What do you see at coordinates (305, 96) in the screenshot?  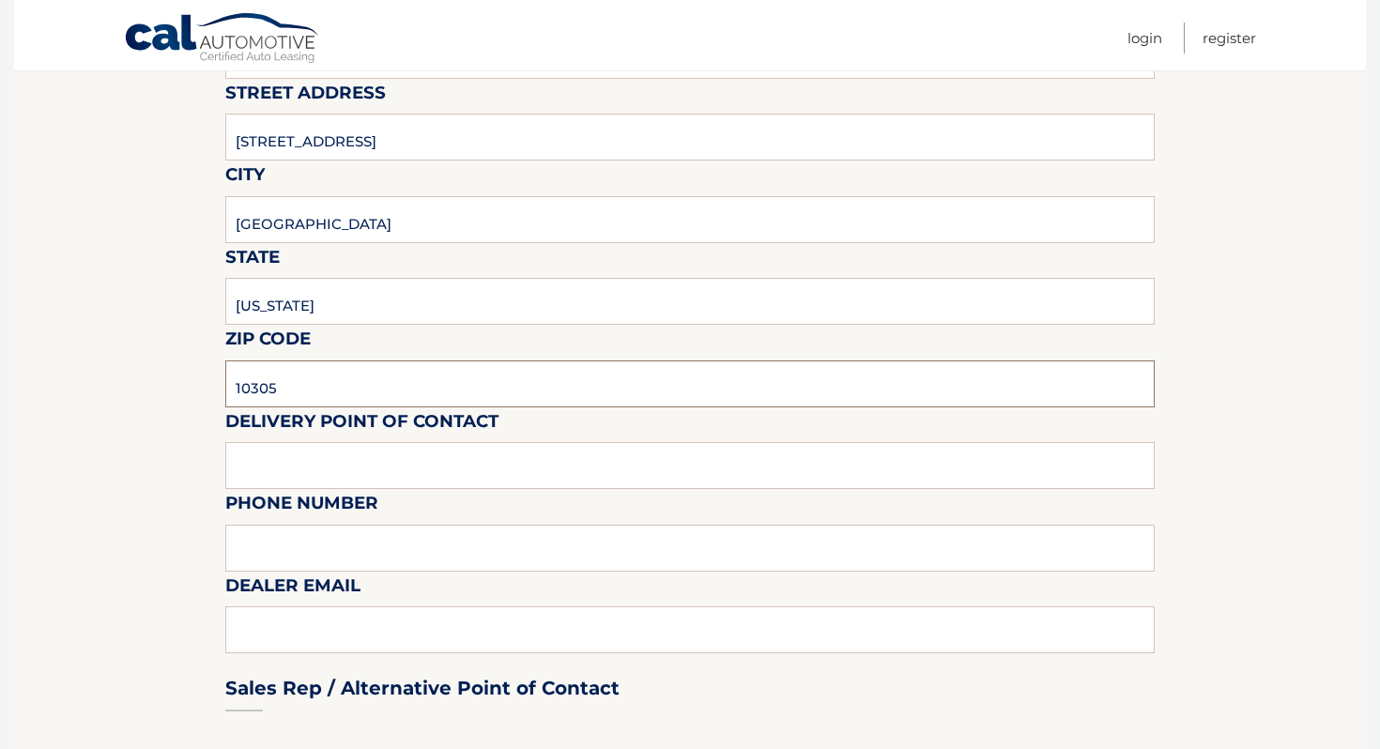 I see `label: Street Address` at bounding box center [305, 96].